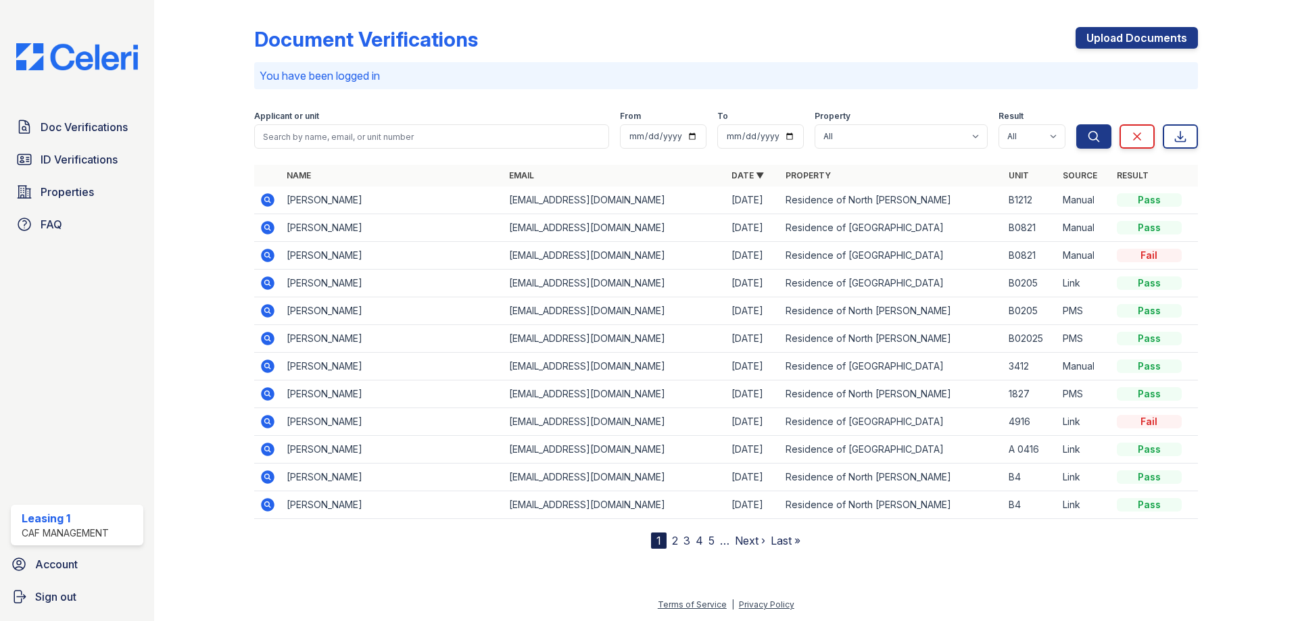  I want to click on span: Sign out, so click(55, 597).